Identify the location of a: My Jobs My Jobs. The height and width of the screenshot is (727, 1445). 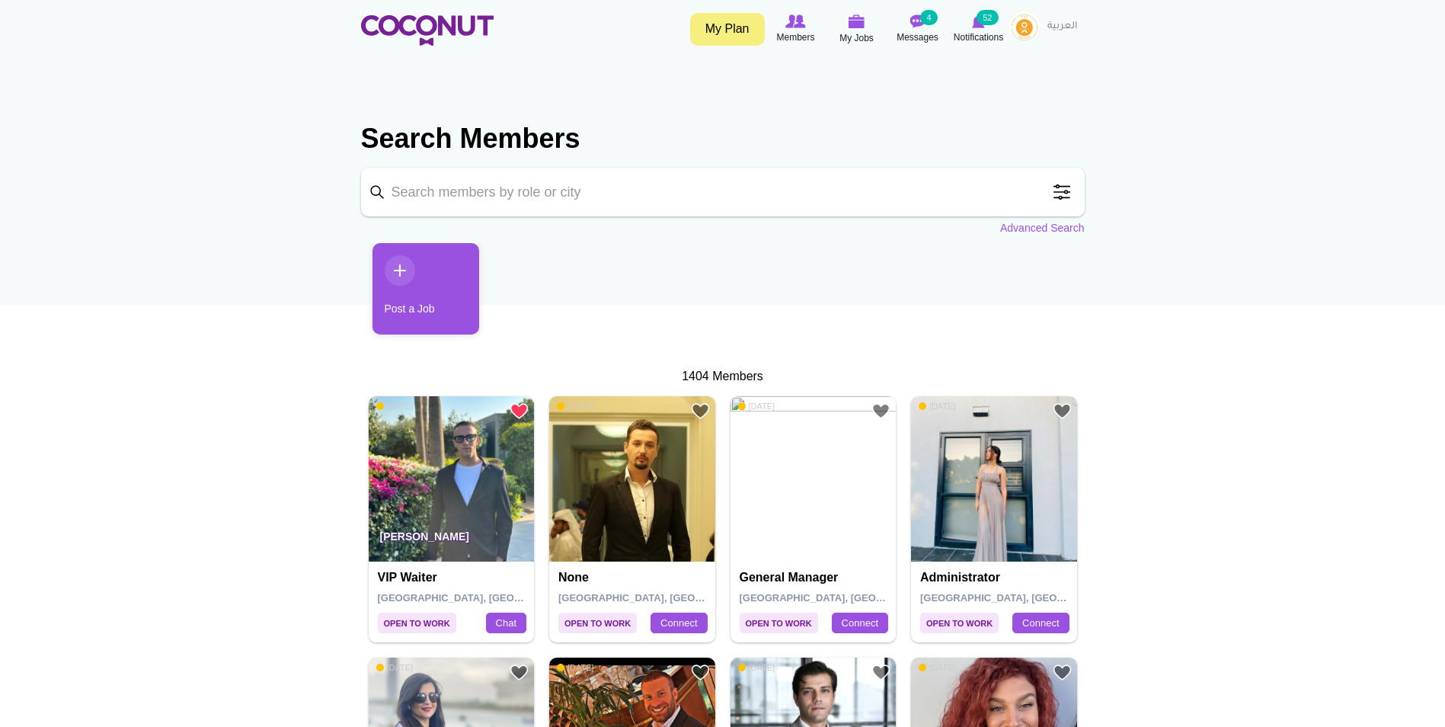
(857, 29).